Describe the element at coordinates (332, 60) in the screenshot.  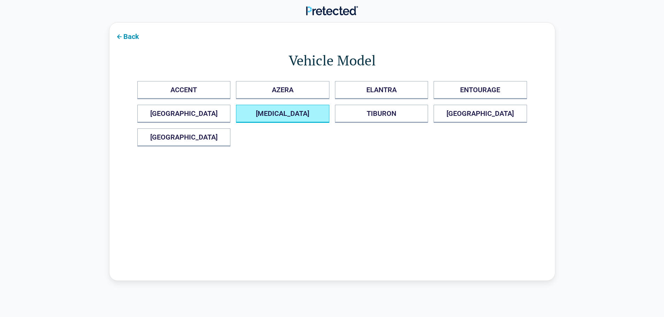
I see `h1: Vehicle Model` at that location.